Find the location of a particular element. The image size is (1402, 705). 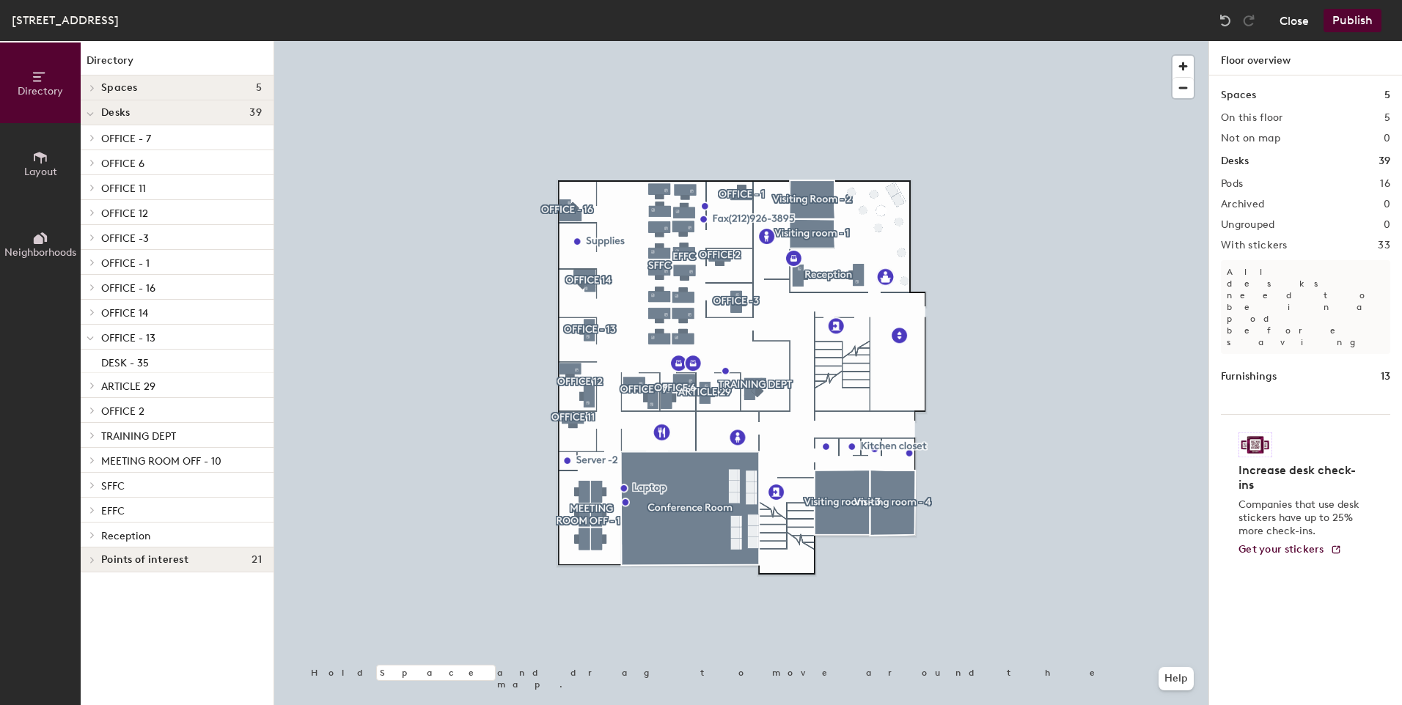

p: All desks need to be in a pod before saving is located at coordinates (1305, 307).